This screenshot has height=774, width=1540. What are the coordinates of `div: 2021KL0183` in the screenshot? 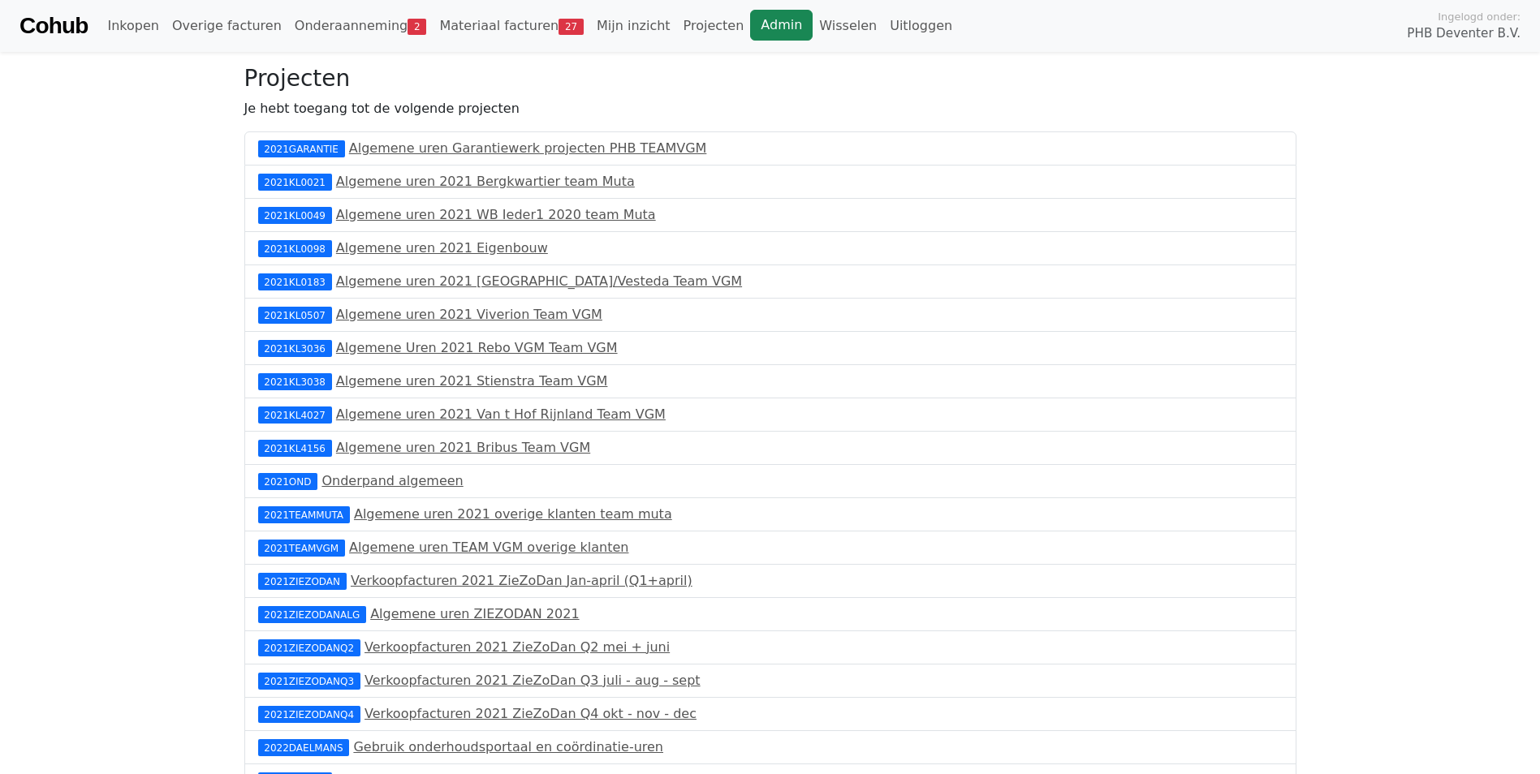 It's located at (295, 282).